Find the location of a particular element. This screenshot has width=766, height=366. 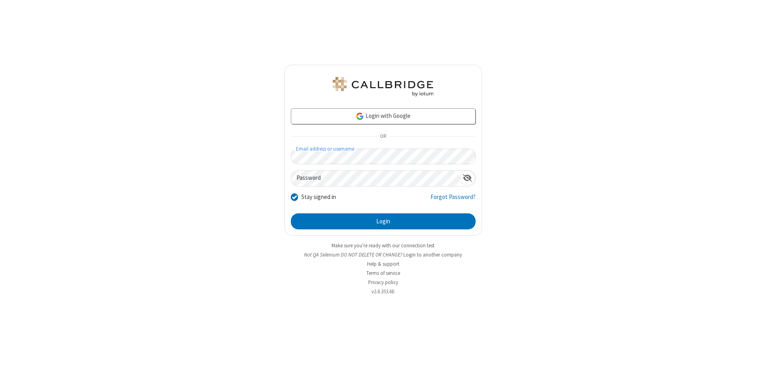

button: Login is located at coordinates (383, 221).